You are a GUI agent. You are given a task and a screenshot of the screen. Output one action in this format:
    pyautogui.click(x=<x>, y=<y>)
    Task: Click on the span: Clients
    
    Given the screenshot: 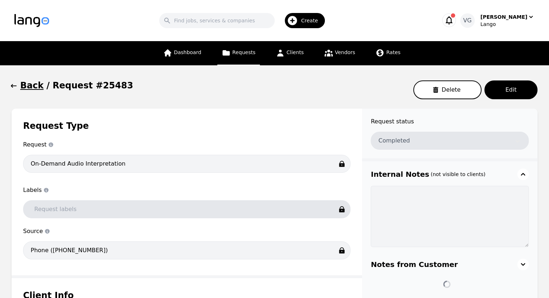 What is the action you would take?
    pyautogui.click(x=295, y=52)
    